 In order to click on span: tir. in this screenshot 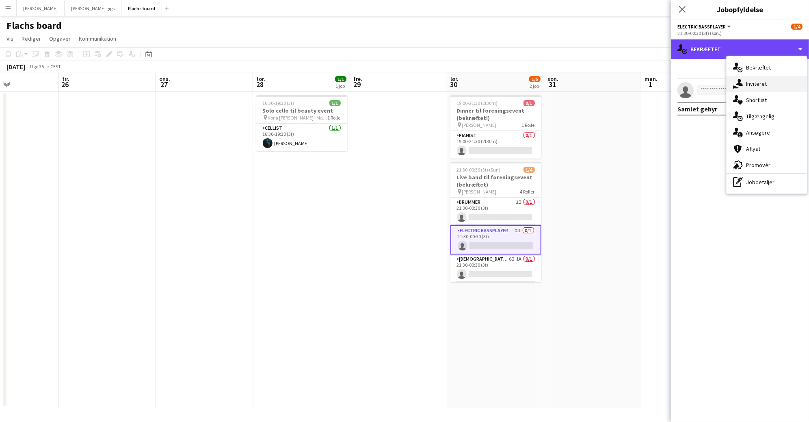, I will do `click(66, 79)`.